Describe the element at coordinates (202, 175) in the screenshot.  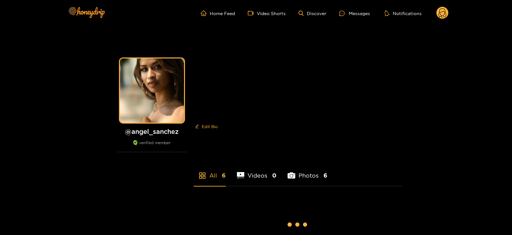
I see `span: appstore` at that location.